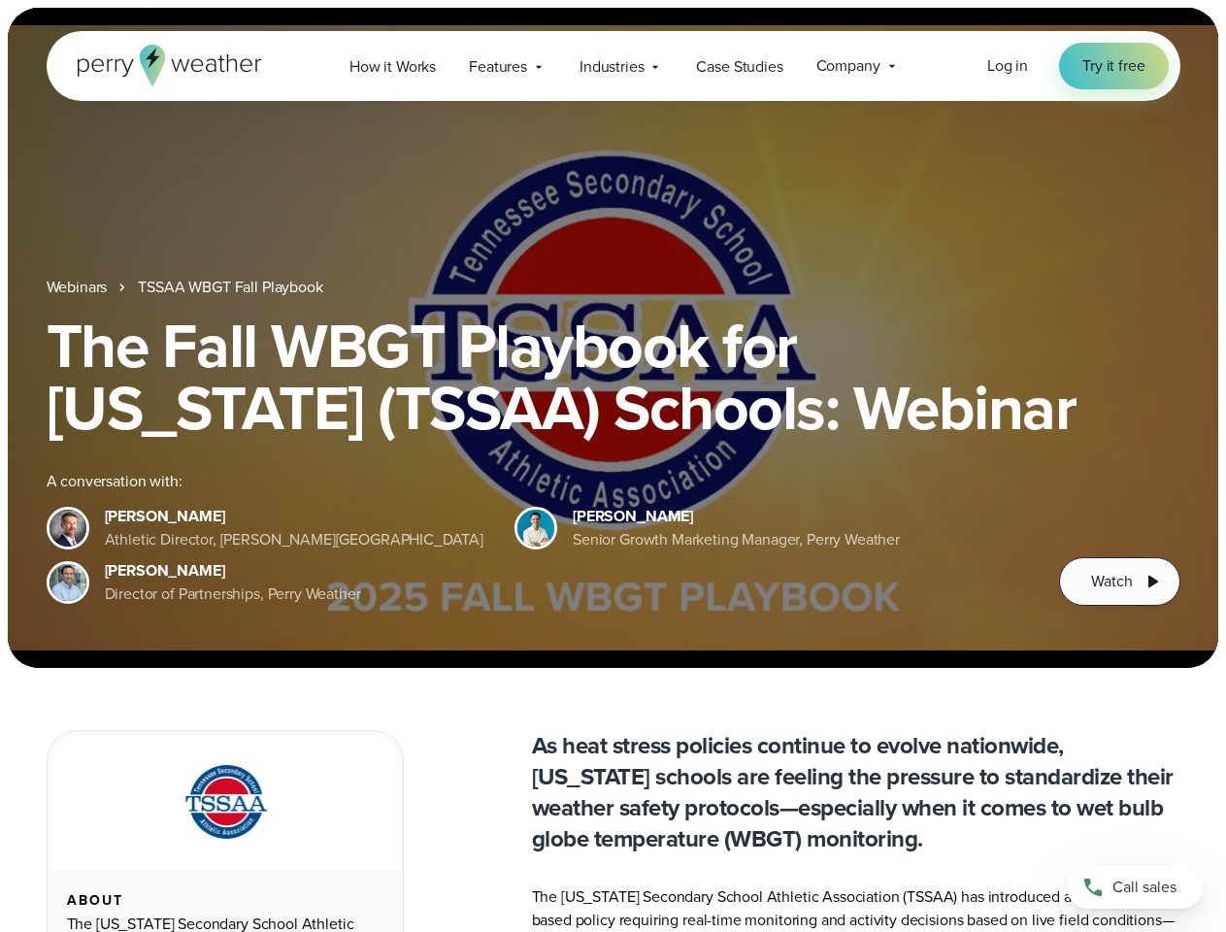 The image size is (1226, 932). What do you see at coordinates (1008, 66) in the screenshot?
I see `a: Log in` at bounding box center [1008, 66].